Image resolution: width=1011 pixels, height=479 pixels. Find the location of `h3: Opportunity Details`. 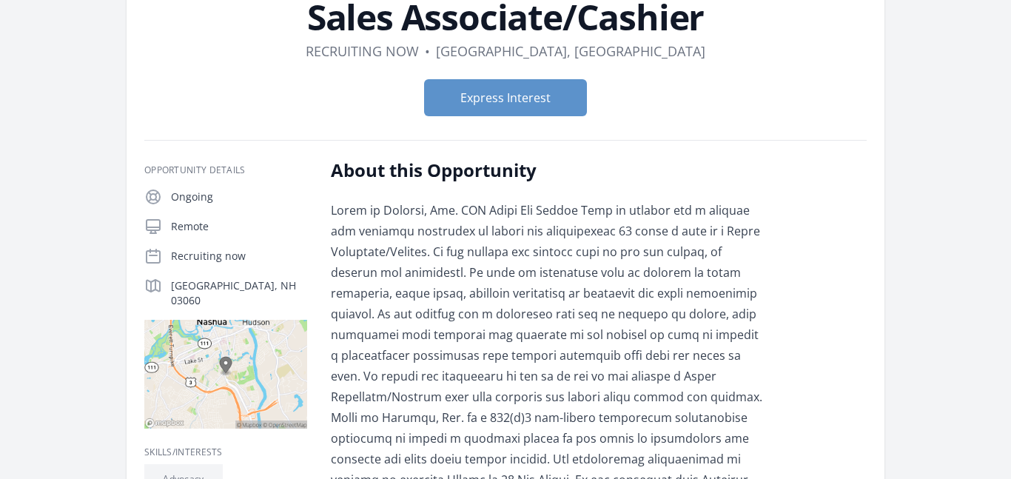

h3: Opportunity Details is located at coordinates (226, 170).